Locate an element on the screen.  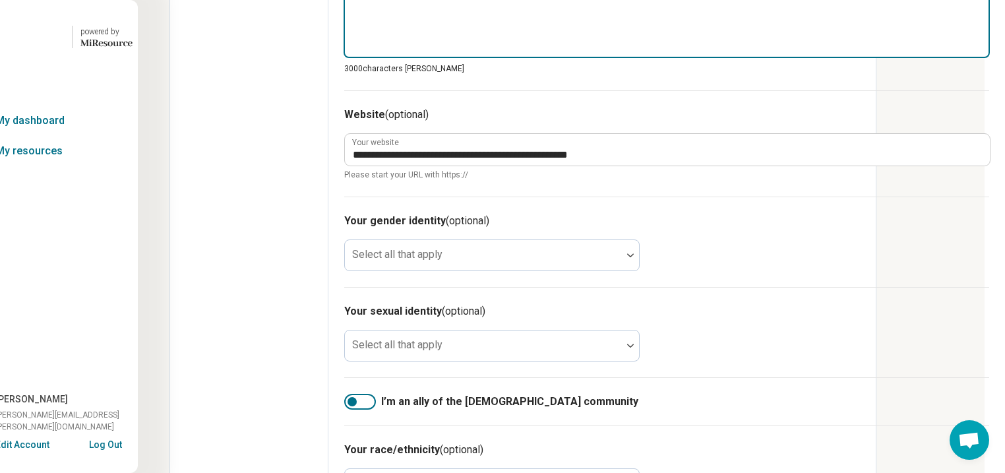
h3: Your race/ethnicity is located at coordinates (667, 450).